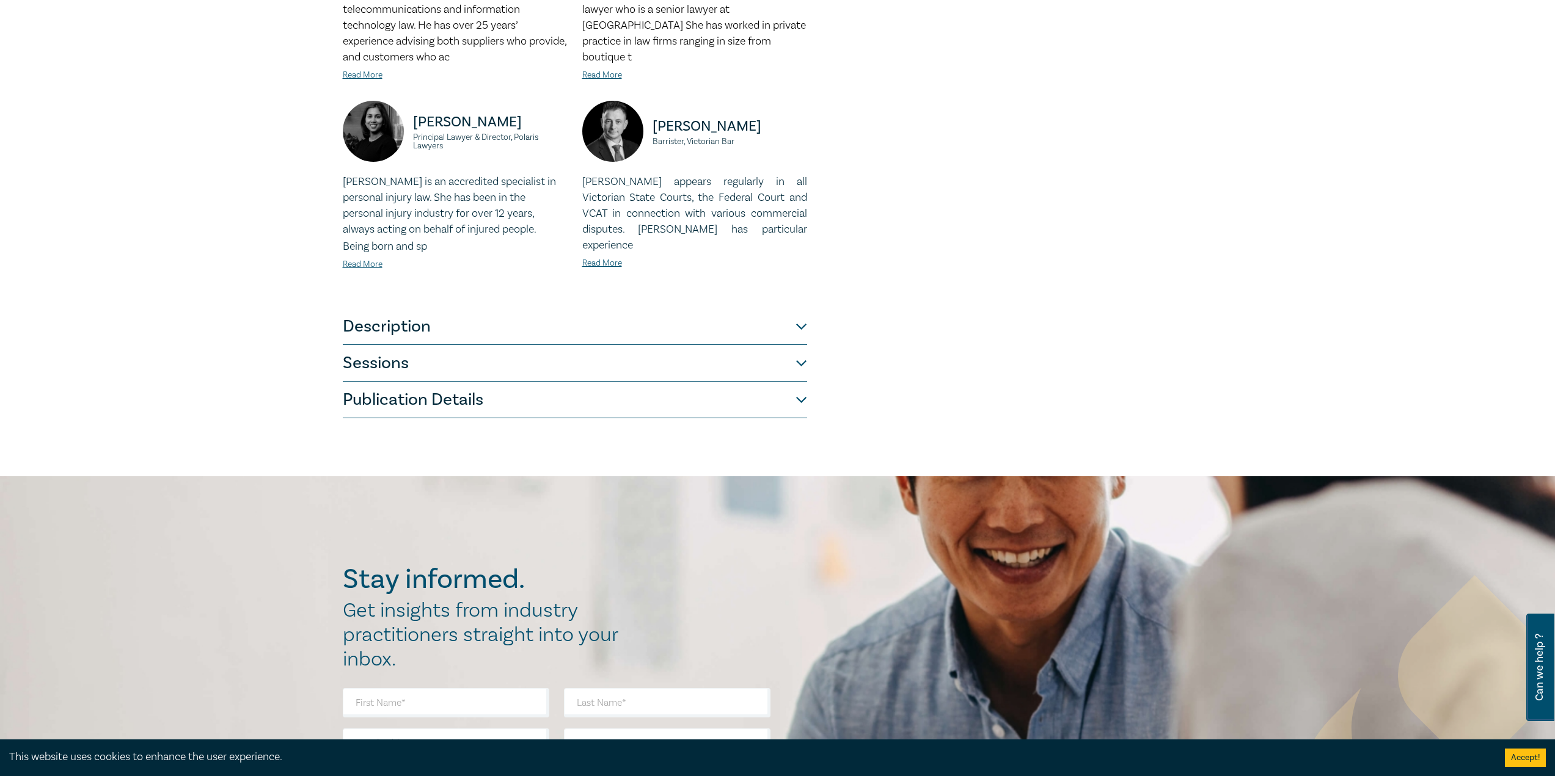 The height and width of the screenshot is (776, 1555). I want to click on h2: Stay informed., so click(487, 580).